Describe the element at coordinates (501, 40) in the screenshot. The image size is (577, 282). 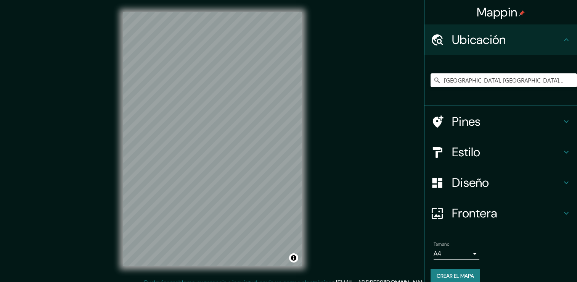
I see `div: Ubicación` at that location.